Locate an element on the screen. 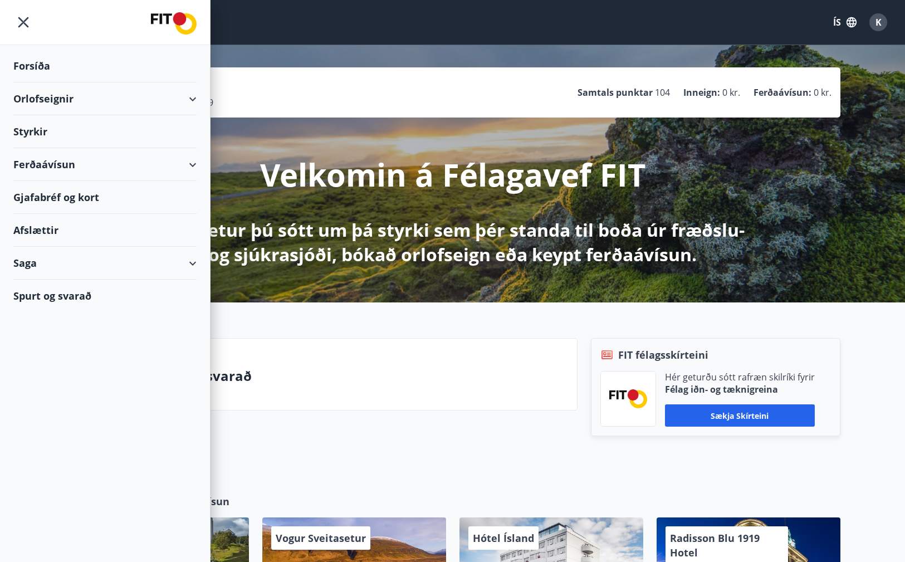  div: Forsíða is located at coordinates (105, 66).